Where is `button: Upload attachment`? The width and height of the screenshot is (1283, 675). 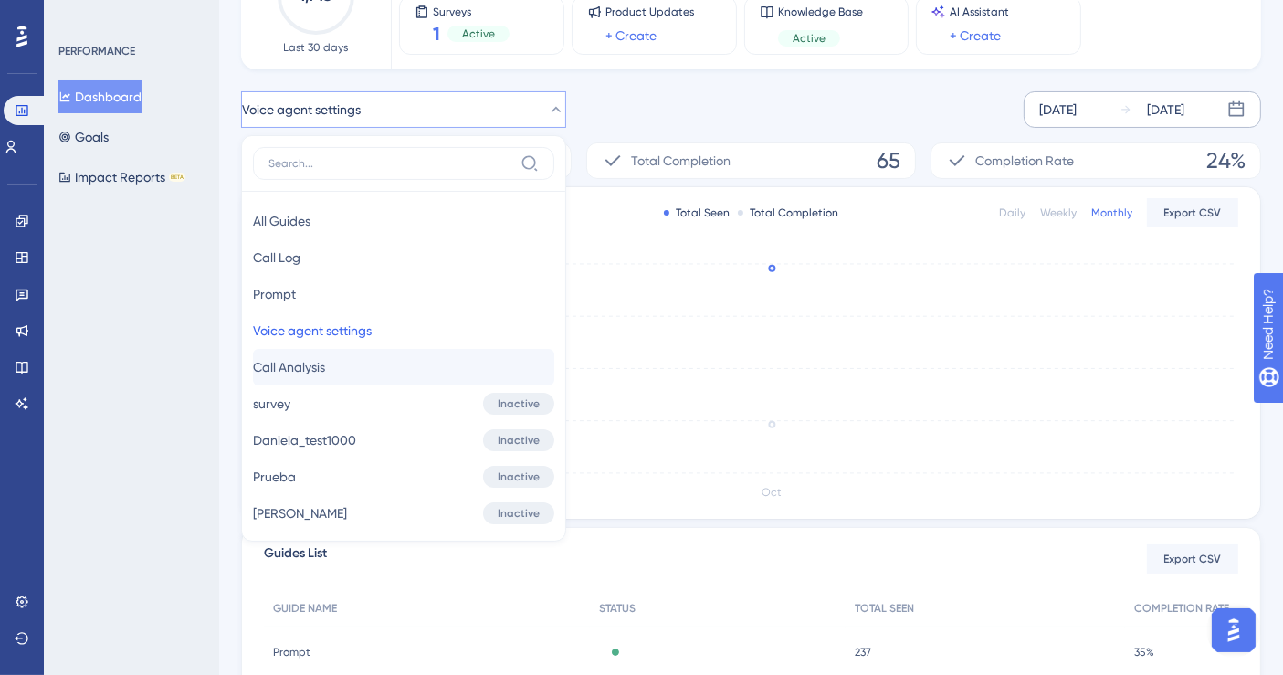 button: Upload attachment is located at coordinates (36, 601).